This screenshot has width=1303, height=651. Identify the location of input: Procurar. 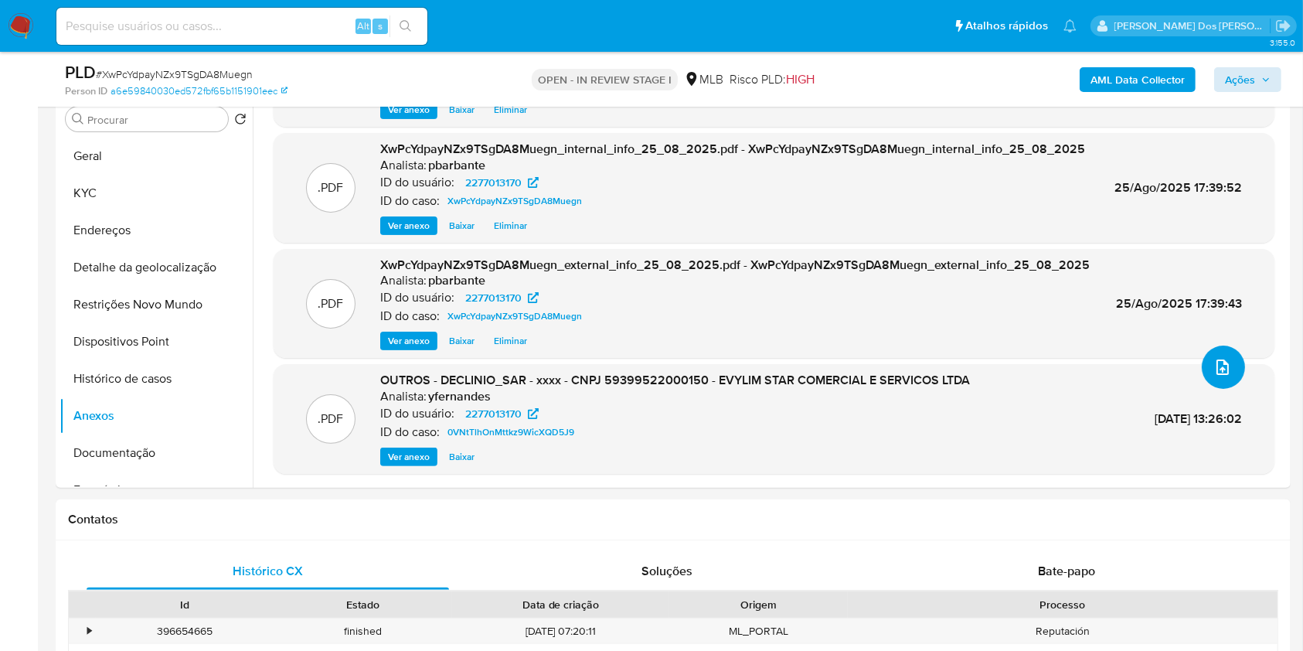
(155, 120).